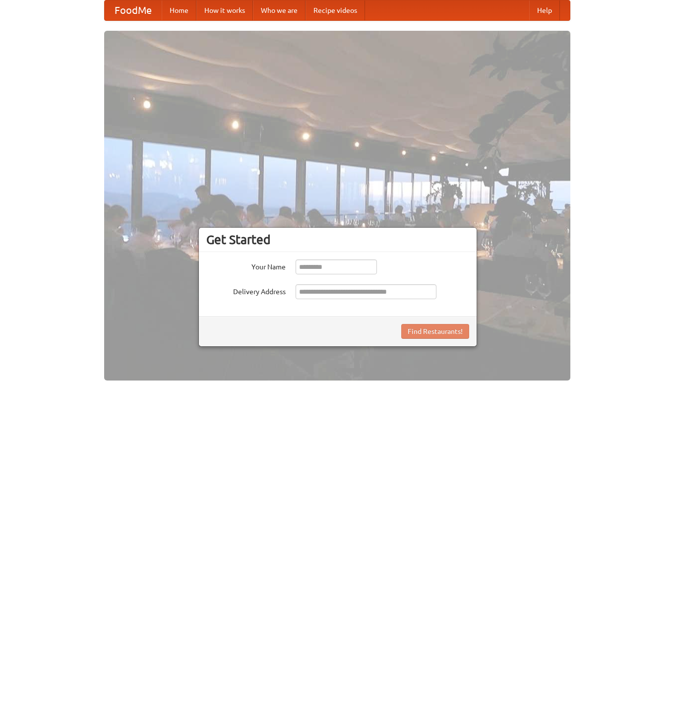 This screenshot has width=674, height=702. Describe the element at coordinates (435, 331) in the screenshot. I see `button: Find Restaurants!` at that location.